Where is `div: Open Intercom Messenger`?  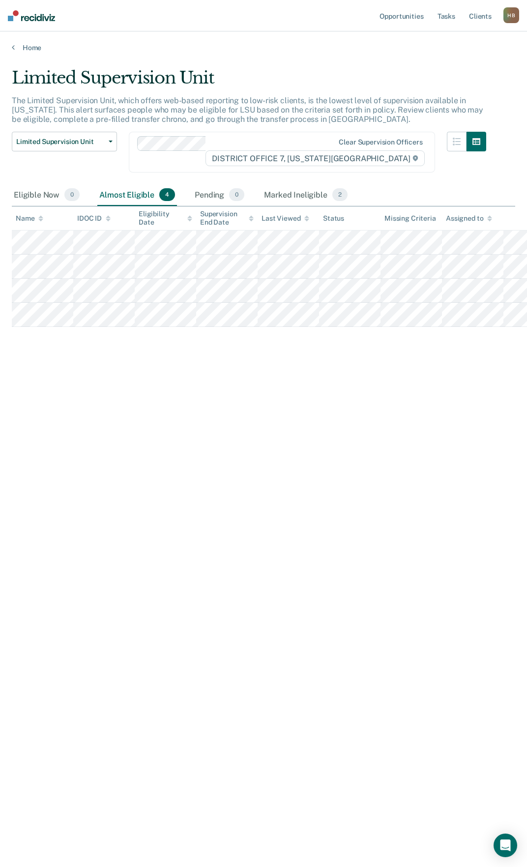 div: Open Intercom Messenger is located at coordinates (505, 845).